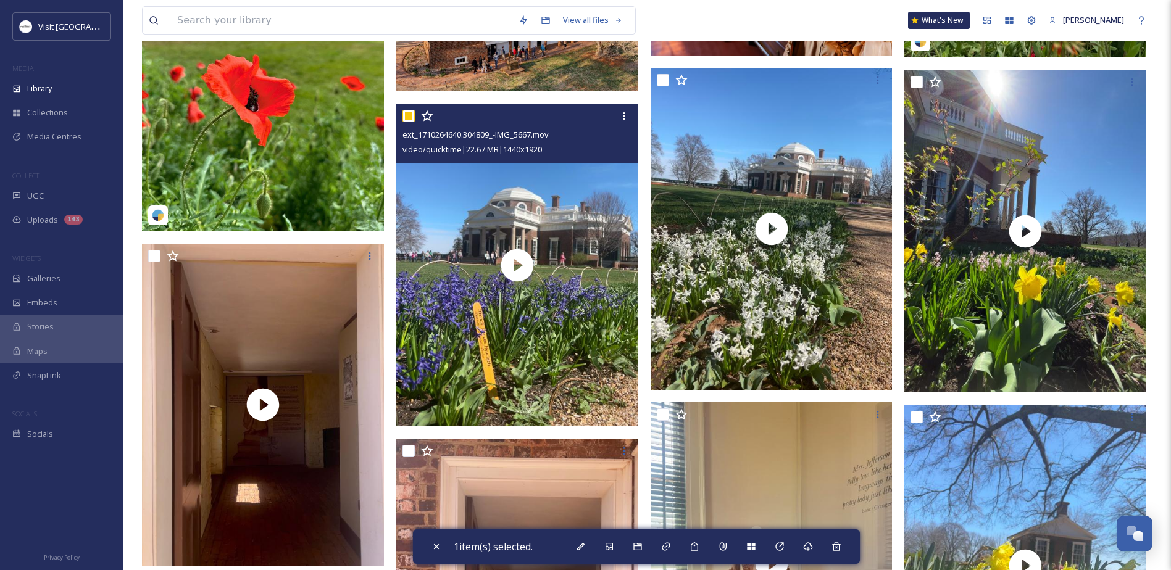 The height and width of the screenshot is (570, 1171). I want to click on img: Circle%20Logo.png, so click(26, 27).